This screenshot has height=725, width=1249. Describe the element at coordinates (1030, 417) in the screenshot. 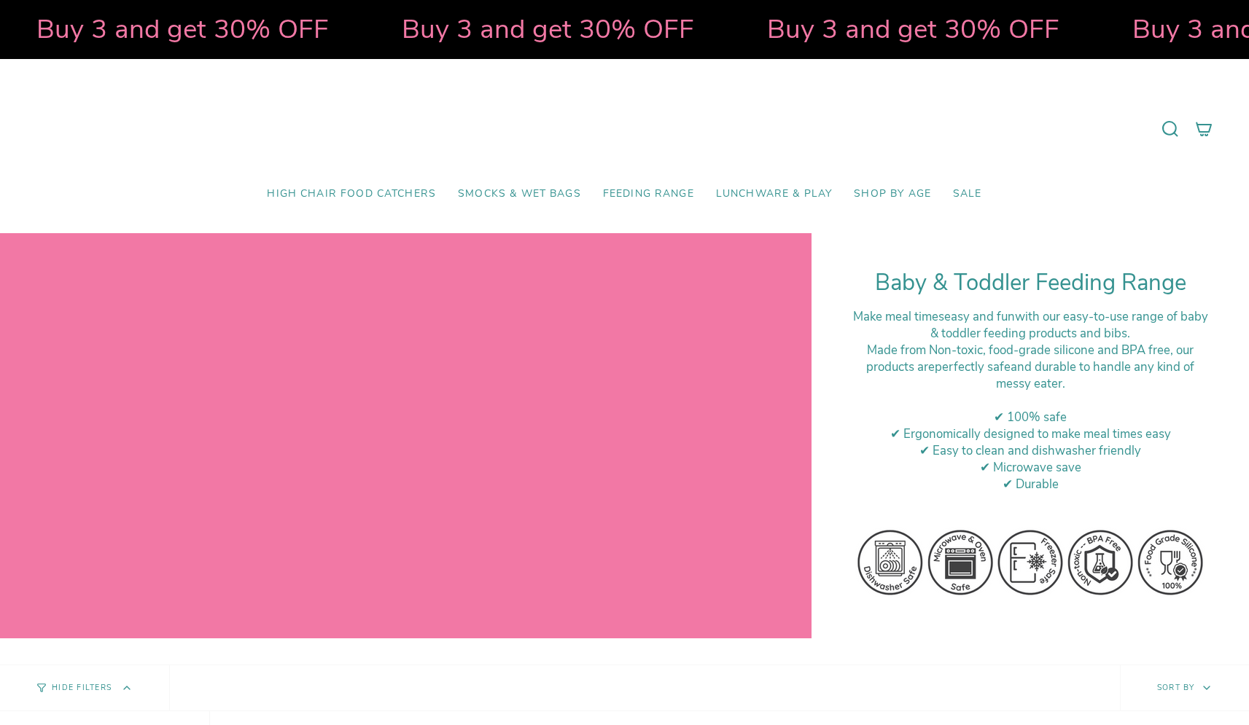

I see `div: ✔ 100% safe` at that location.